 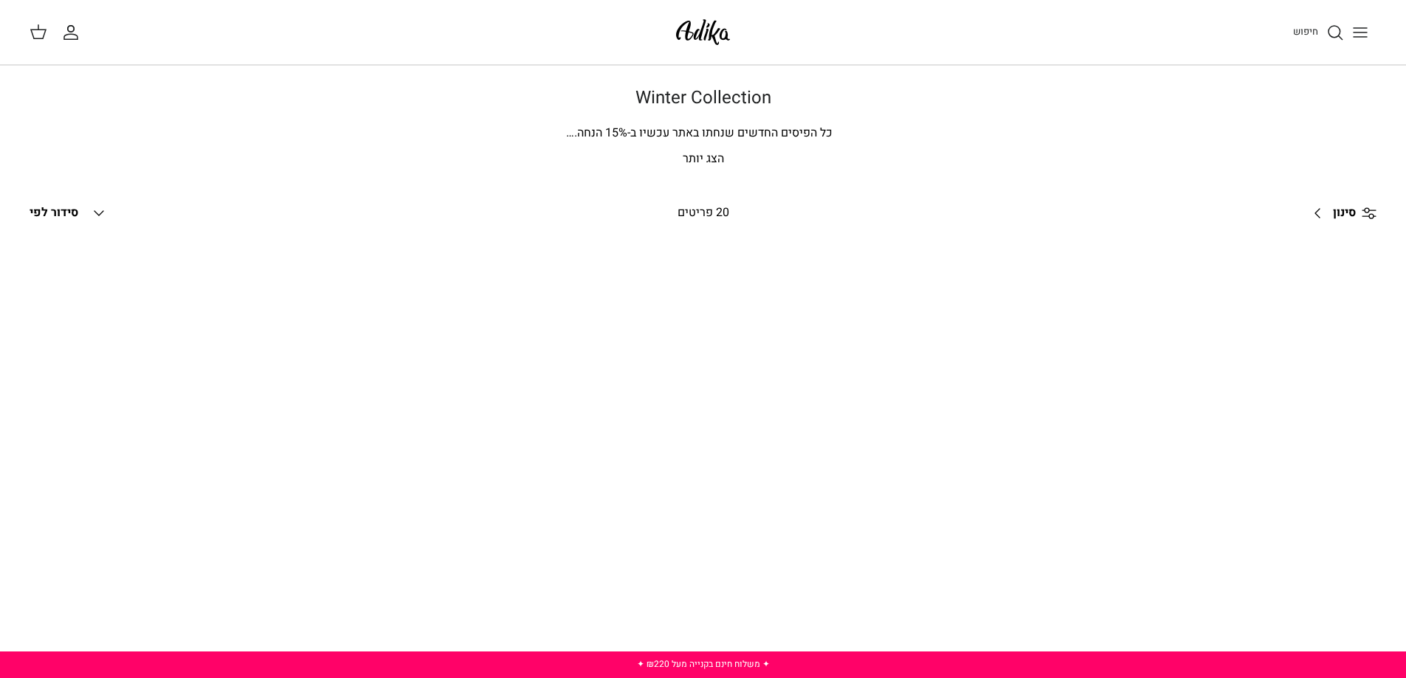 What do you see at coordinates (703, 32) in the screenshot?
I see `img: Adika IL` at bounding box center [703, 32].